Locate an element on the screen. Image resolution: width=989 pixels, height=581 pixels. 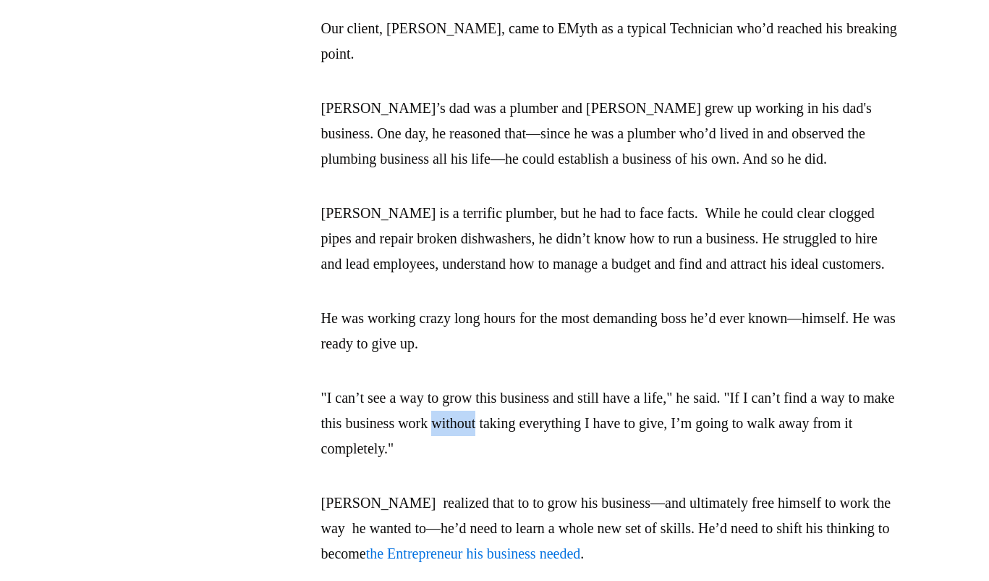
p: He was working crazy long hours for the most demanding boss he’d ever known—himself. He was ready... is located at coordinates (611, 331).